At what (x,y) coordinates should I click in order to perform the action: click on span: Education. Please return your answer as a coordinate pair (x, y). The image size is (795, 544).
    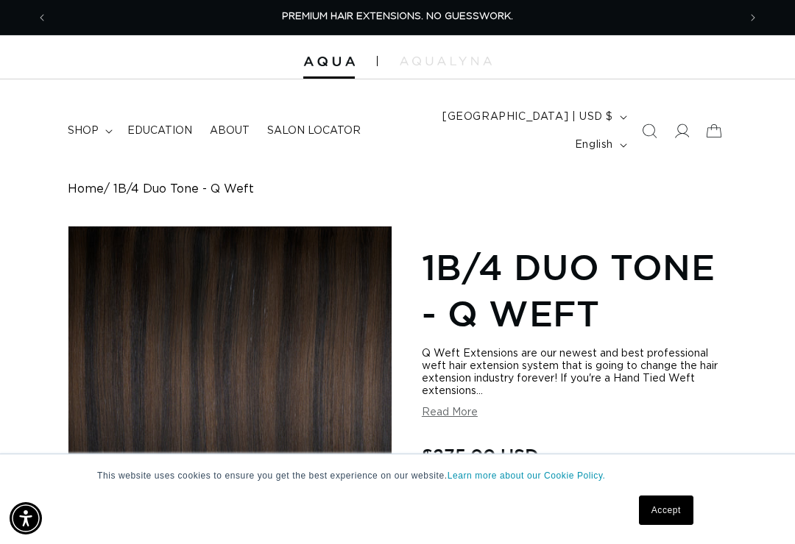
    Looking at the image, I should click on (160, 131).